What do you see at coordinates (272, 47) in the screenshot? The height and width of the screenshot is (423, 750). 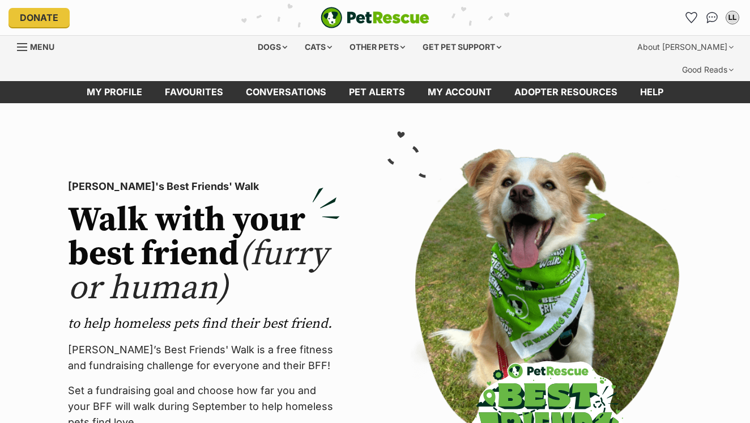 I see `div: Dogs` at bounding box center [272, 47].